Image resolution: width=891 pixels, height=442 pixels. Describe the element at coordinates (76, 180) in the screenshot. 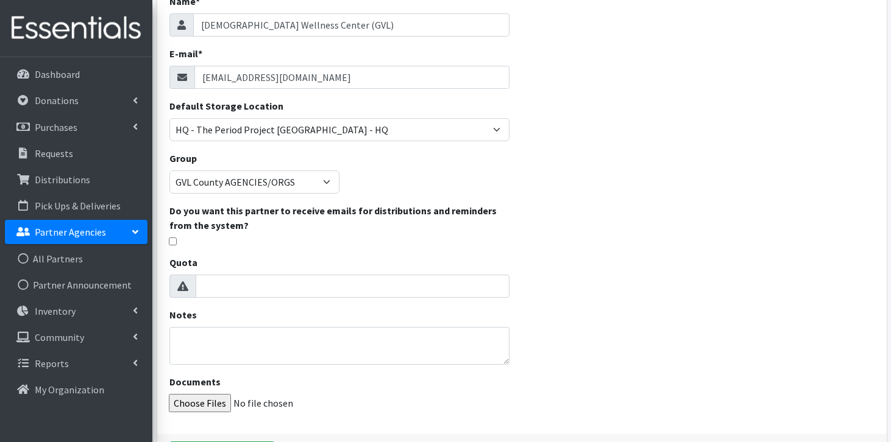

I see `a: Distributions` at that location.